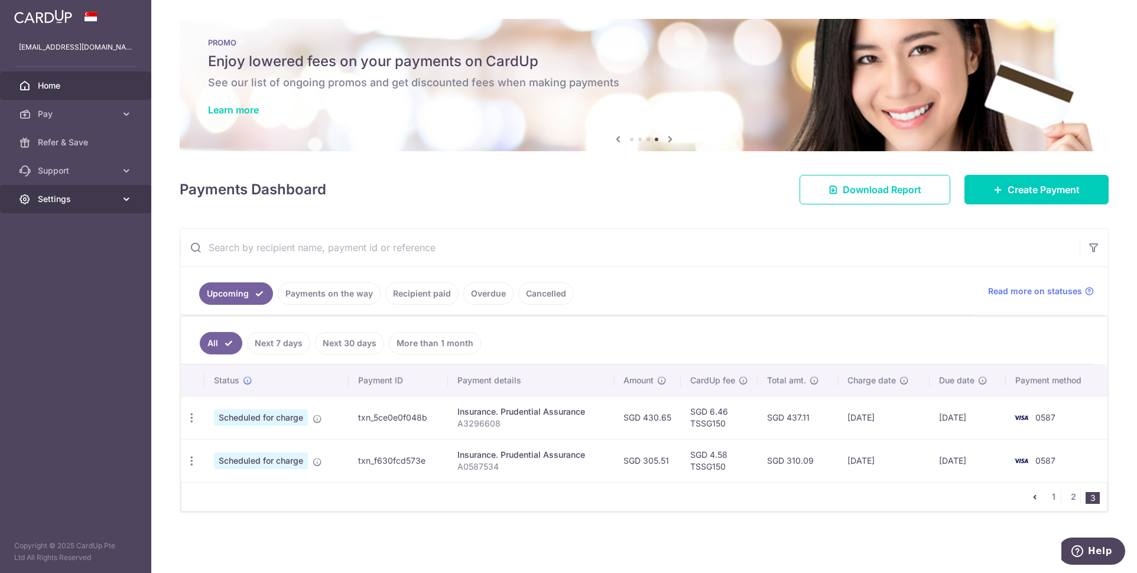  What do you see at coordinates (787, 381) in the screenshot?
I see `span: Total amt.` at bounding box center [787, 381].